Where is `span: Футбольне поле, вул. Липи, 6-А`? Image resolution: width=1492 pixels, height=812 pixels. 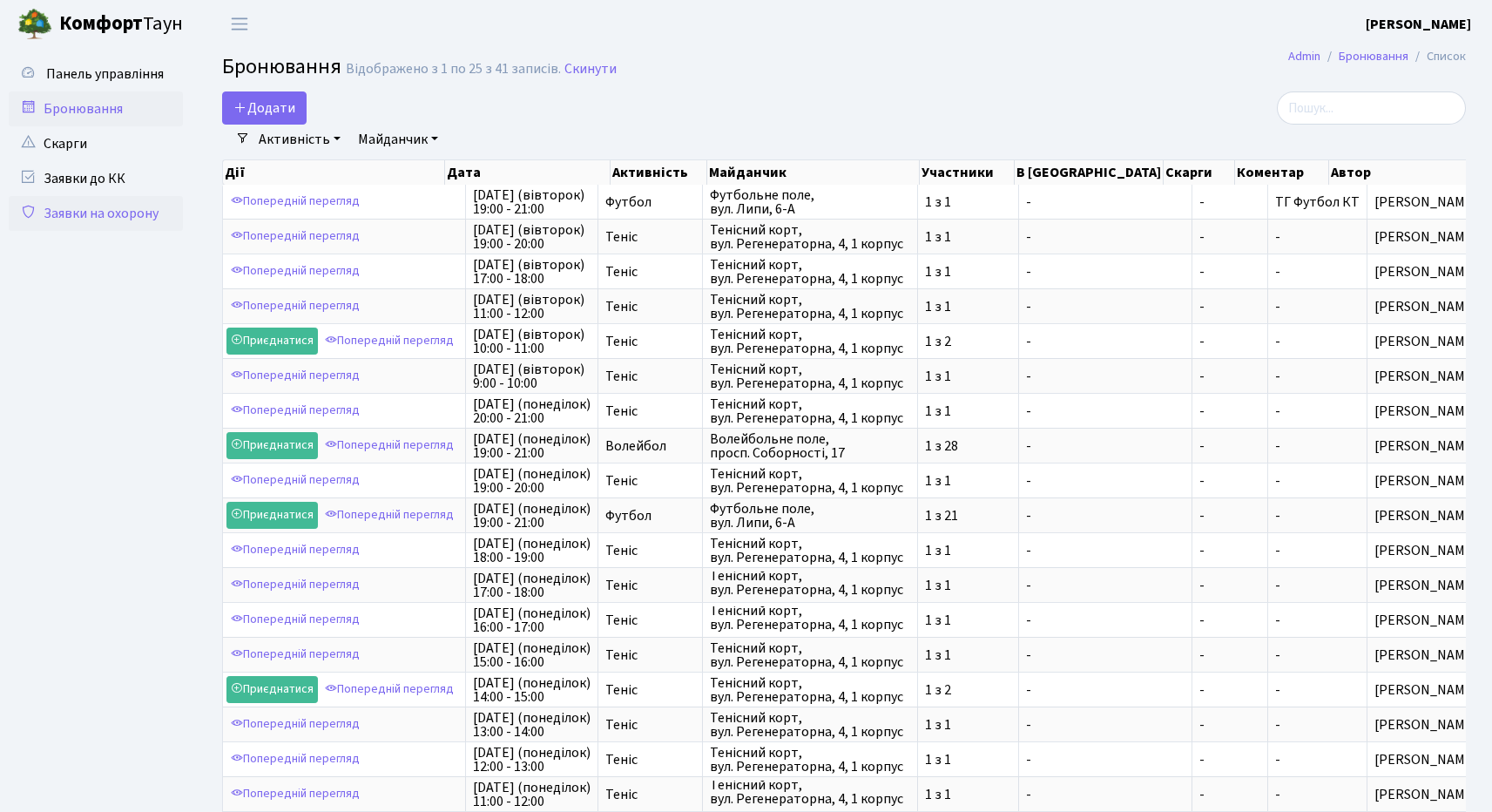 span: Футбольне поле, вул. Липи, 6-А is located at coordinates (810, 203).